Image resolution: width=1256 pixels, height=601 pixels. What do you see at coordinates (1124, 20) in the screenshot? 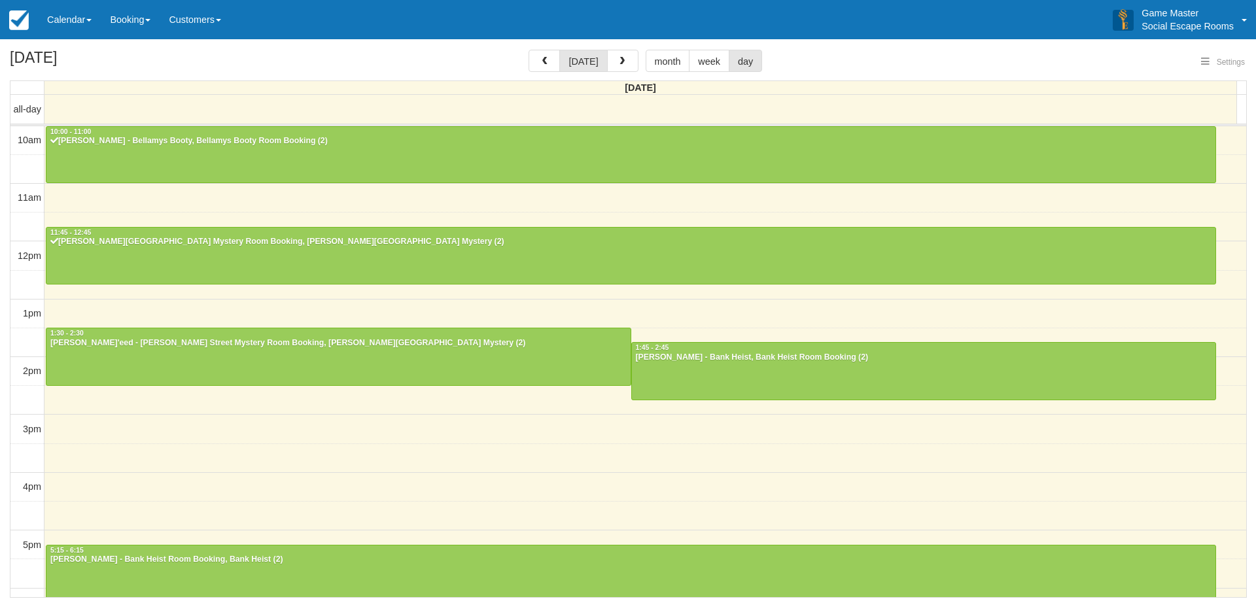
I see `img: A3` at bounding box center [1124, 20].